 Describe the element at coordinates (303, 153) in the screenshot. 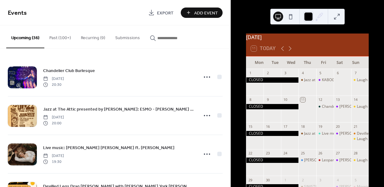

I see `div: 25` at that location.